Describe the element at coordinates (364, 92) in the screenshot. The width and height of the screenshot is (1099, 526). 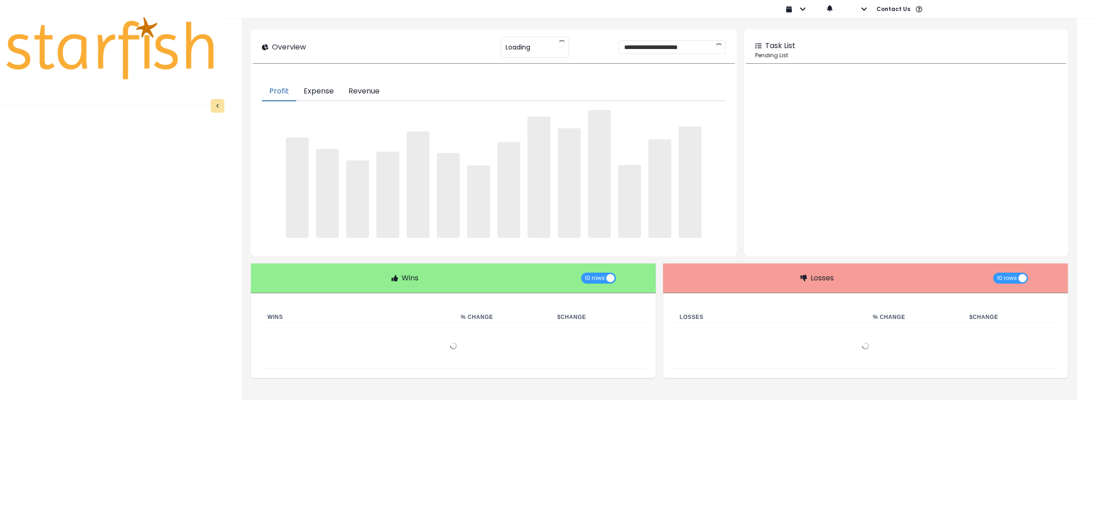
I see `button: Revenue` at that location.